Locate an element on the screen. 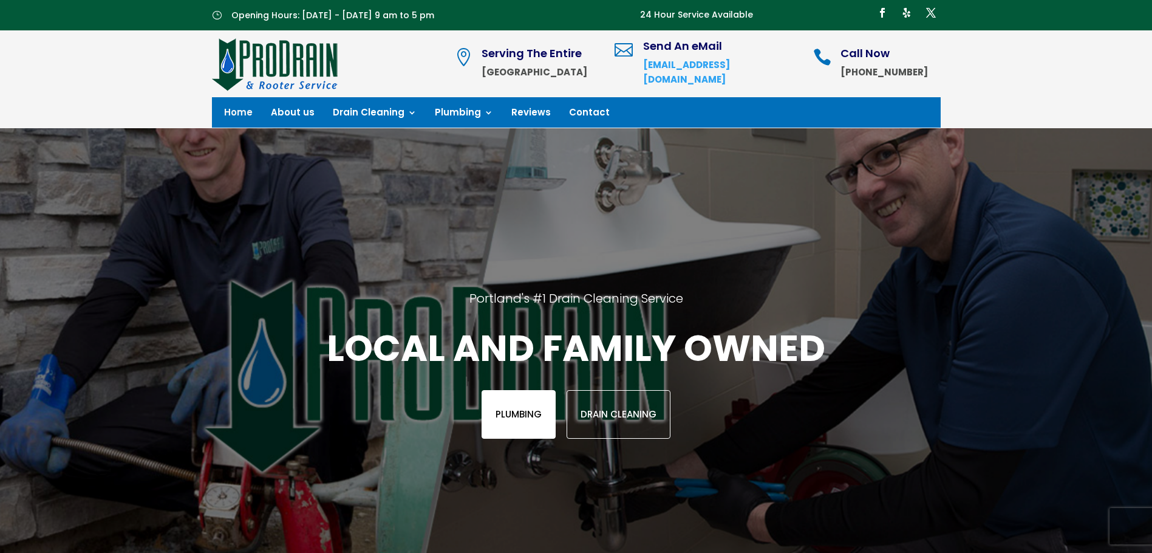 This screenshot has width=1152, height=553. a: Home is located at coordinates (238, 115).